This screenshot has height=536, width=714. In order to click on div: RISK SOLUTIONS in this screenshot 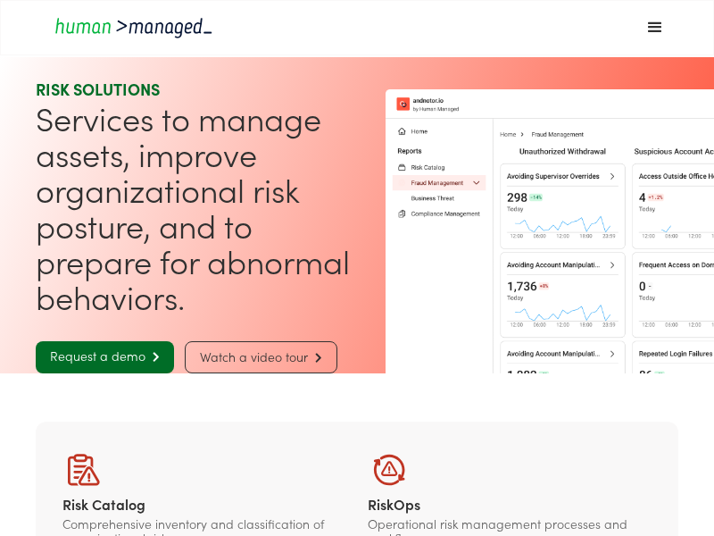, I will do `click(193, 89)`.